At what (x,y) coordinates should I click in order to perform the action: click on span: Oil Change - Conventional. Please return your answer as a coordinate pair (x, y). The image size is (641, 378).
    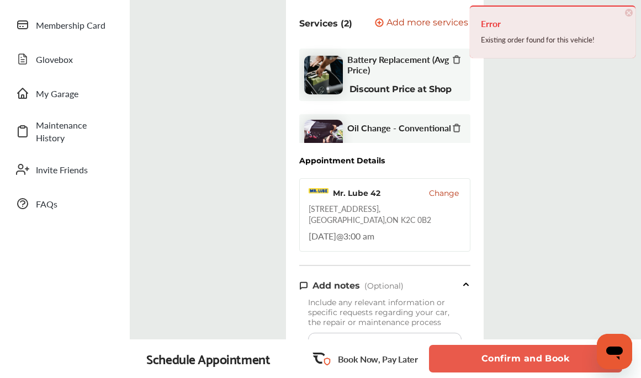
    Looking at the image, I should click on (399, 127).